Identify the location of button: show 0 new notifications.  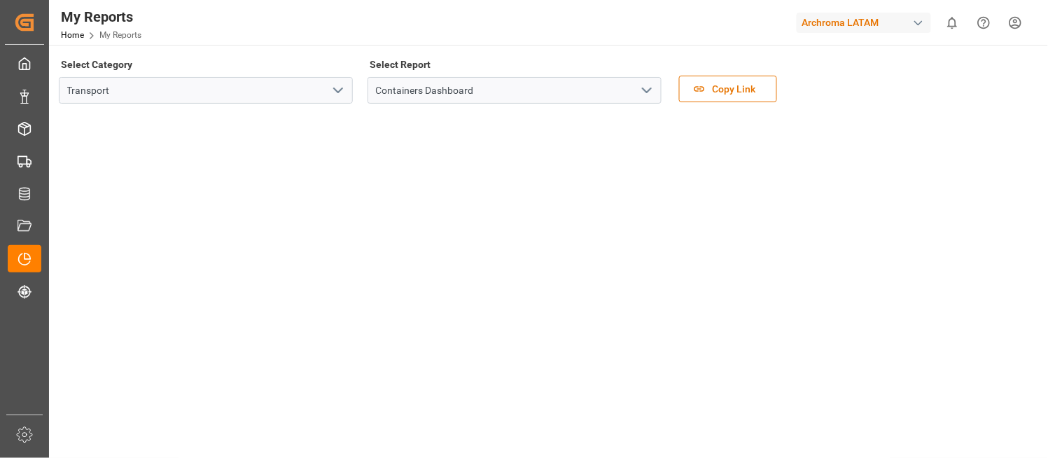
(952, 22).